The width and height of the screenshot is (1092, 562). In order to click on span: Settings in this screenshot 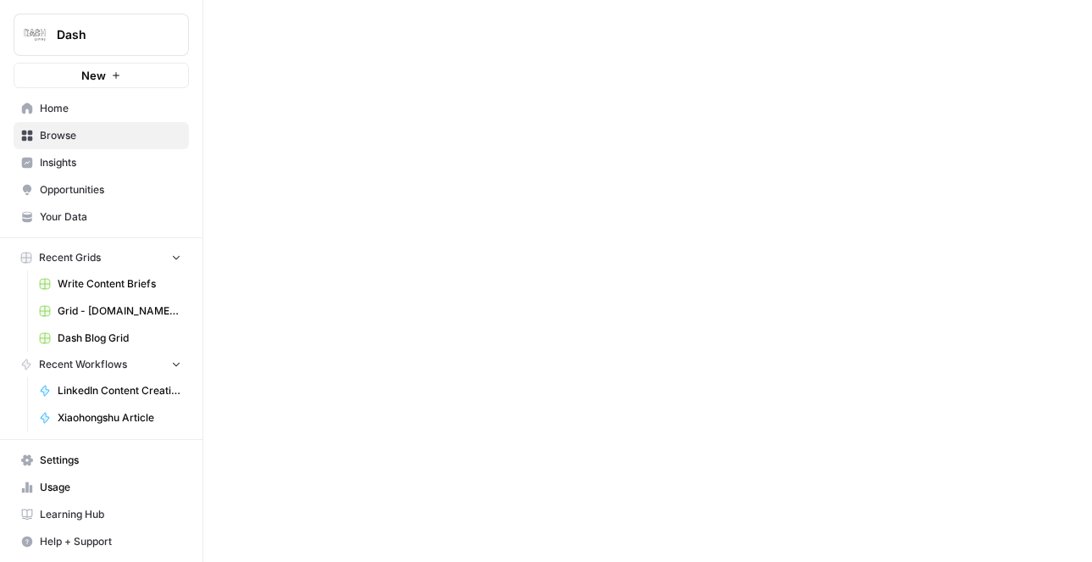, I will do `click(110, 460)`.